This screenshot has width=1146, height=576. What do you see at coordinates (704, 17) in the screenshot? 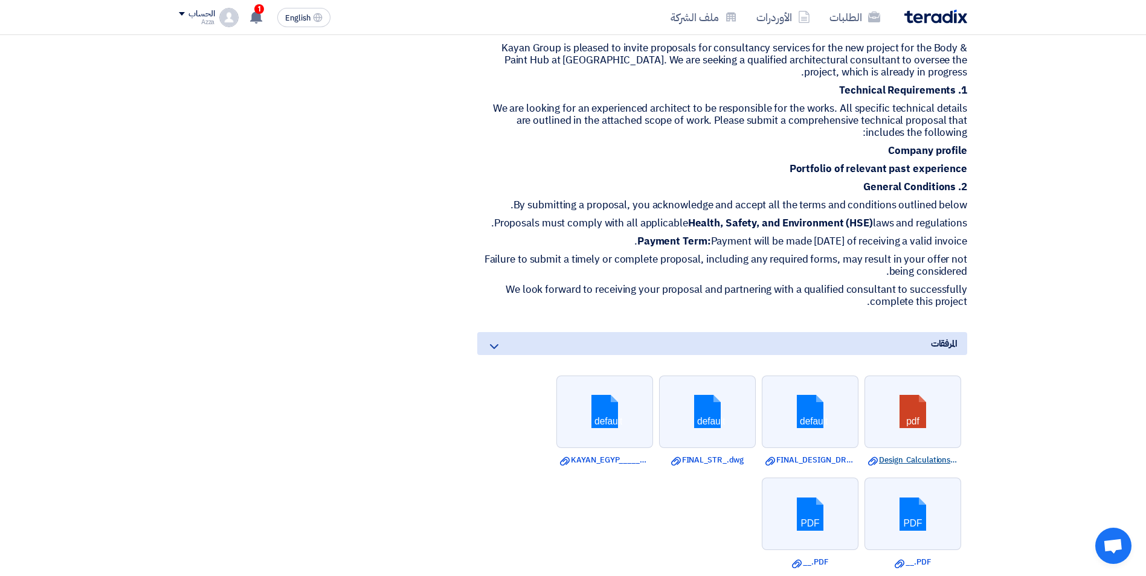
I see `a: ملف الشركة` at bounding box center [704, 17].